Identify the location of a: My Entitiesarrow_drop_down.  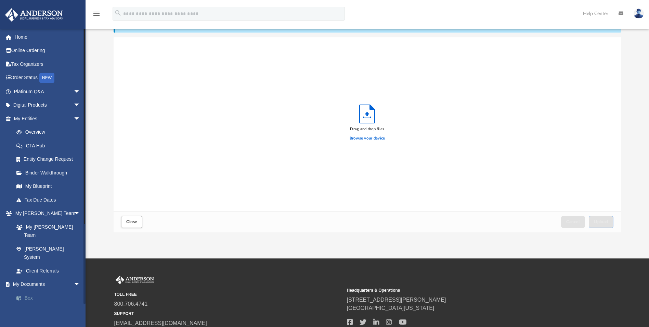
(48, 118).